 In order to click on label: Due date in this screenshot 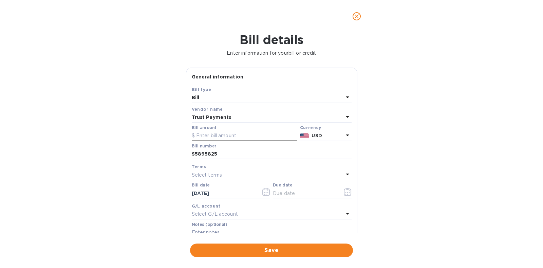, I will do `click(282, 185)`.